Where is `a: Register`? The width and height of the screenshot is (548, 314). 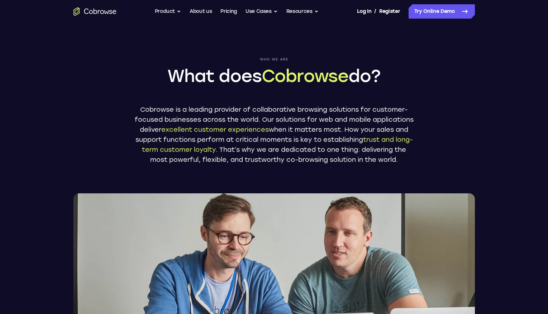
a: Register is located at coordinates (389, 11).